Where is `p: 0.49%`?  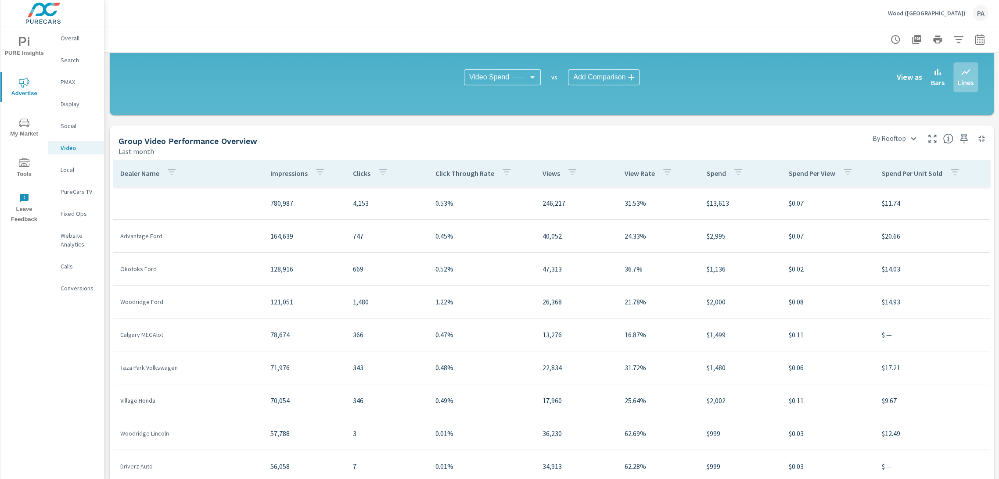
p: 0.49% is located at coordinates (482, 401).